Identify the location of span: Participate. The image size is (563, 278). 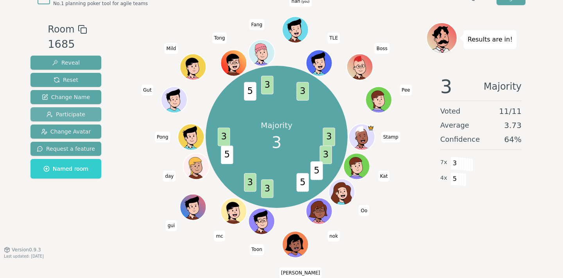
(66, 114).